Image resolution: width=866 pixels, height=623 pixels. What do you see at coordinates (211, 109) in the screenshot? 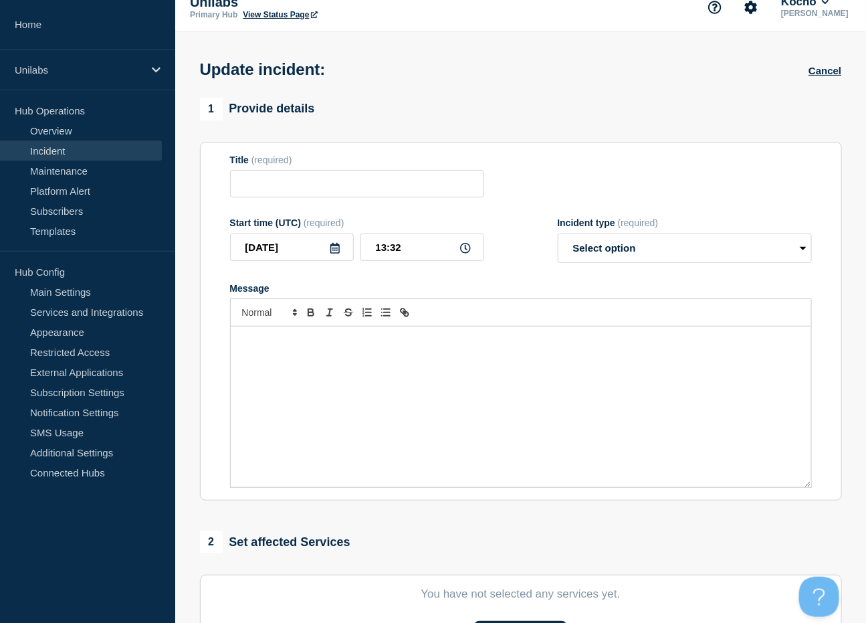
I see `span: 1` at bounding box center [211, 109].